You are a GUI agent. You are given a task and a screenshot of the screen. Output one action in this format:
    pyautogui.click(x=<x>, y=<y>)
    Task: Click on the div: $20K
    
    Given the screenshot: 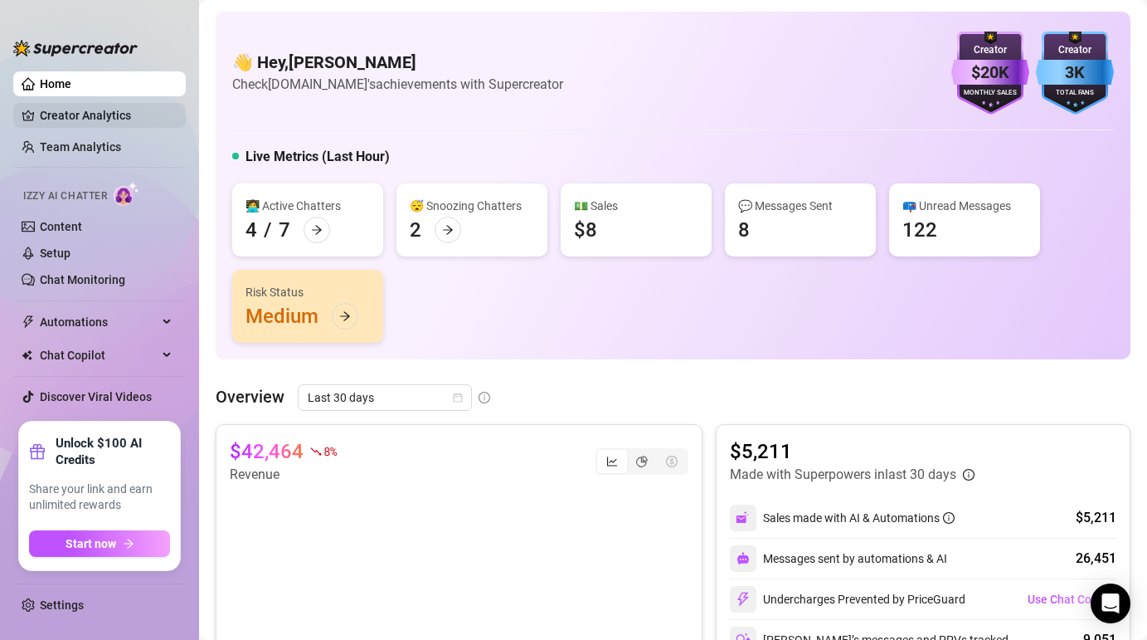 What is the action you would take?
    pyautogui.click(x=991, y=72)
    